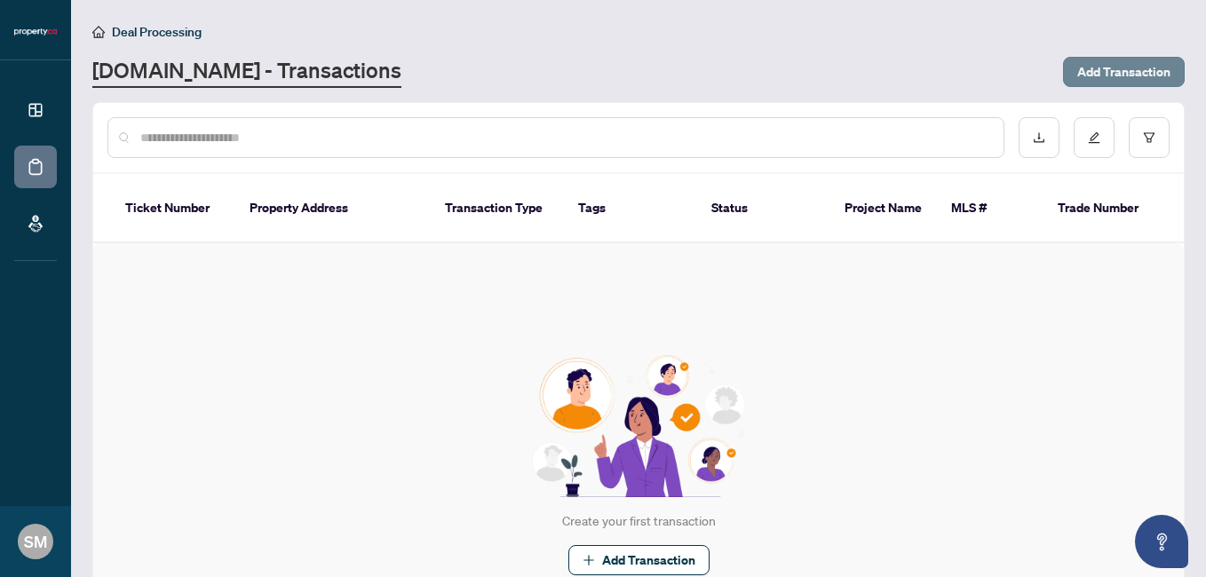 Image resolution: width=1206 pixels, height=577 pixels. I want to click on th: Trade Number, so click(1106, 209).